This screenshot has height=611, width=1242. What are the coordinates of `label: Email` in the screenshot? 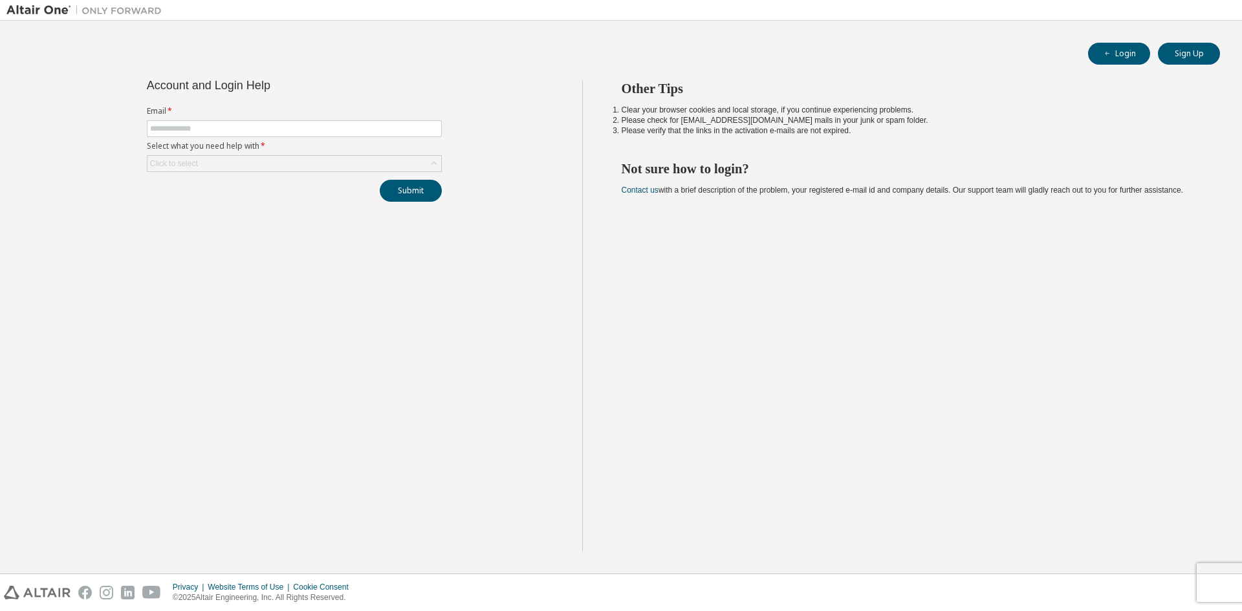 It's located at (294, 111).